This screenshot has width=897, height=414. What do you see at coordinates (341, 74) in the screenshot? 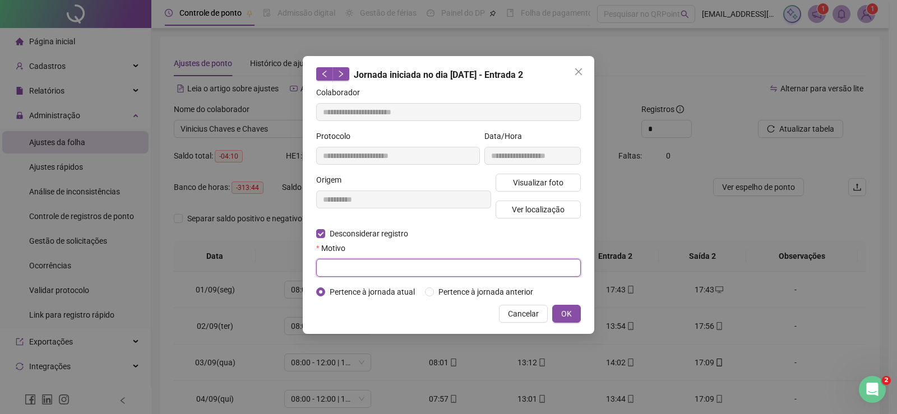
I see `button: right` at bounding box center [341, 74].